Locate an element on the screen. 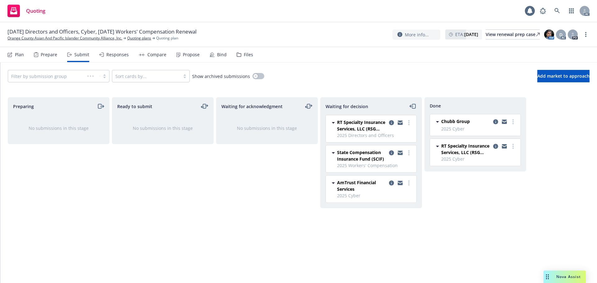  a: Switch app is located at coordinates (571, 11).